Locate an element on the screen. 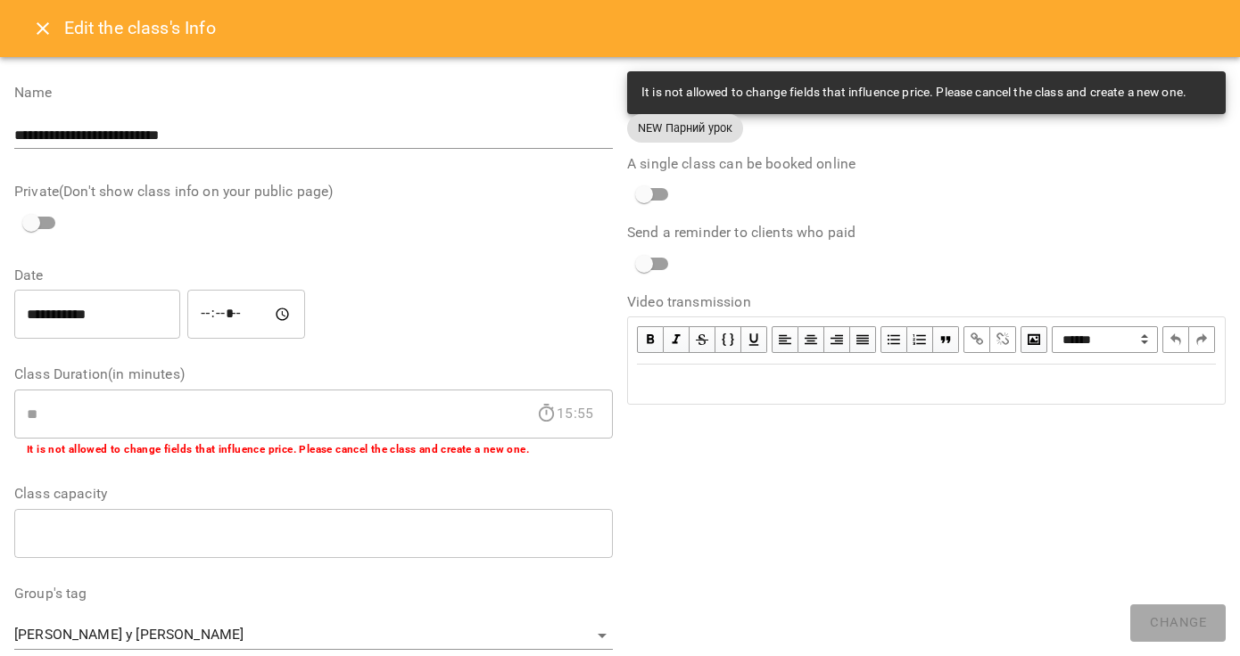 The width and height of the screenshot is (1240, 656). button: OL is located at coordinates (919, 340).